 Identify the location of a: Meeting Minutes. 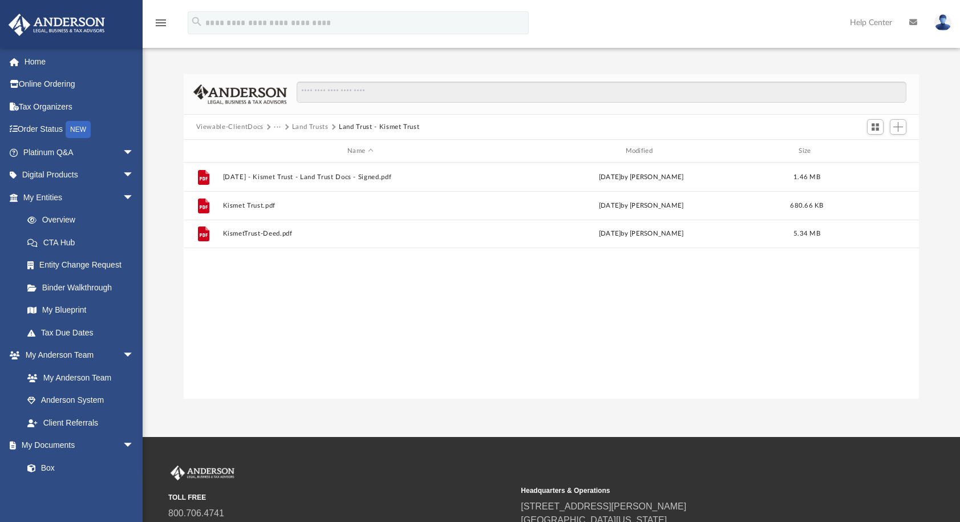
(80, 490).